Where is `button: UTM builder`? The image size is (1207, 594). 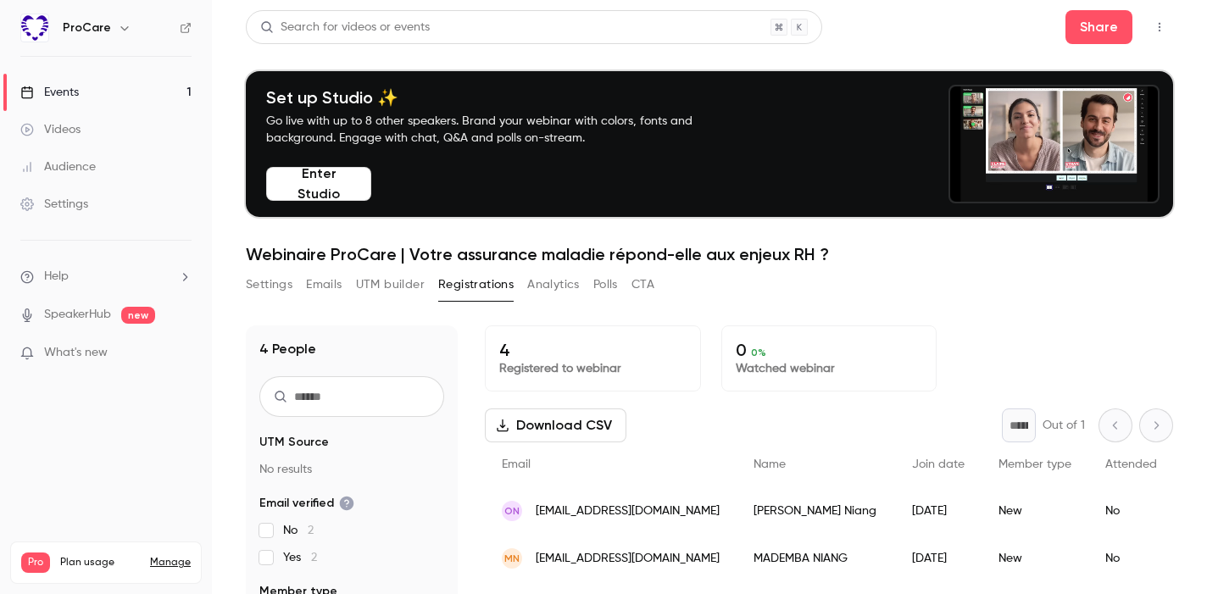
button: UTM builder is located at coordinates (390, 285).